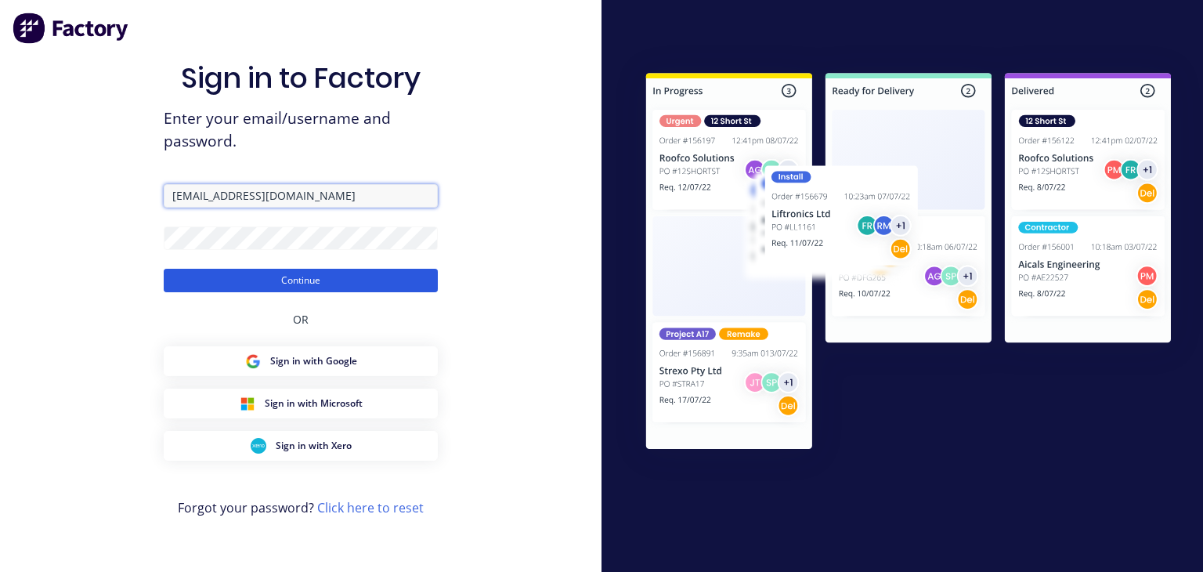  What do you see at coordinates (248, 403) in the screenshot?
I see `img: Microsoft Sign in` at bounding box center [248, 403].